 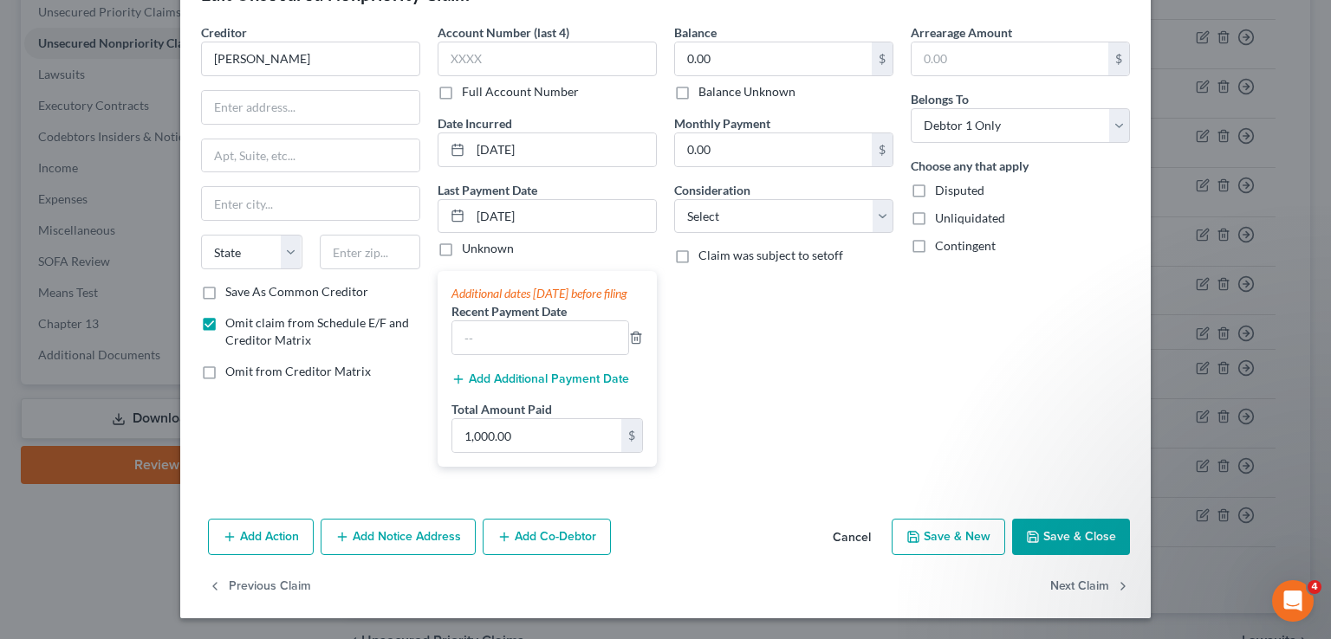 What do you see at coordinates (93, 46) in the screenshot?
I see `img: logo` at bounding box center [93, 46].